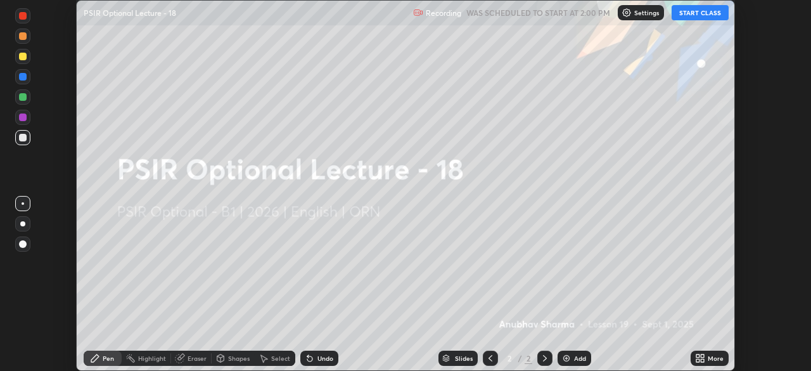 This screenshot has height=371, width=811. What do you see at coordinates (580, 358) in the screenshot?
I see `div: Add` at bounding box center [580, 358].